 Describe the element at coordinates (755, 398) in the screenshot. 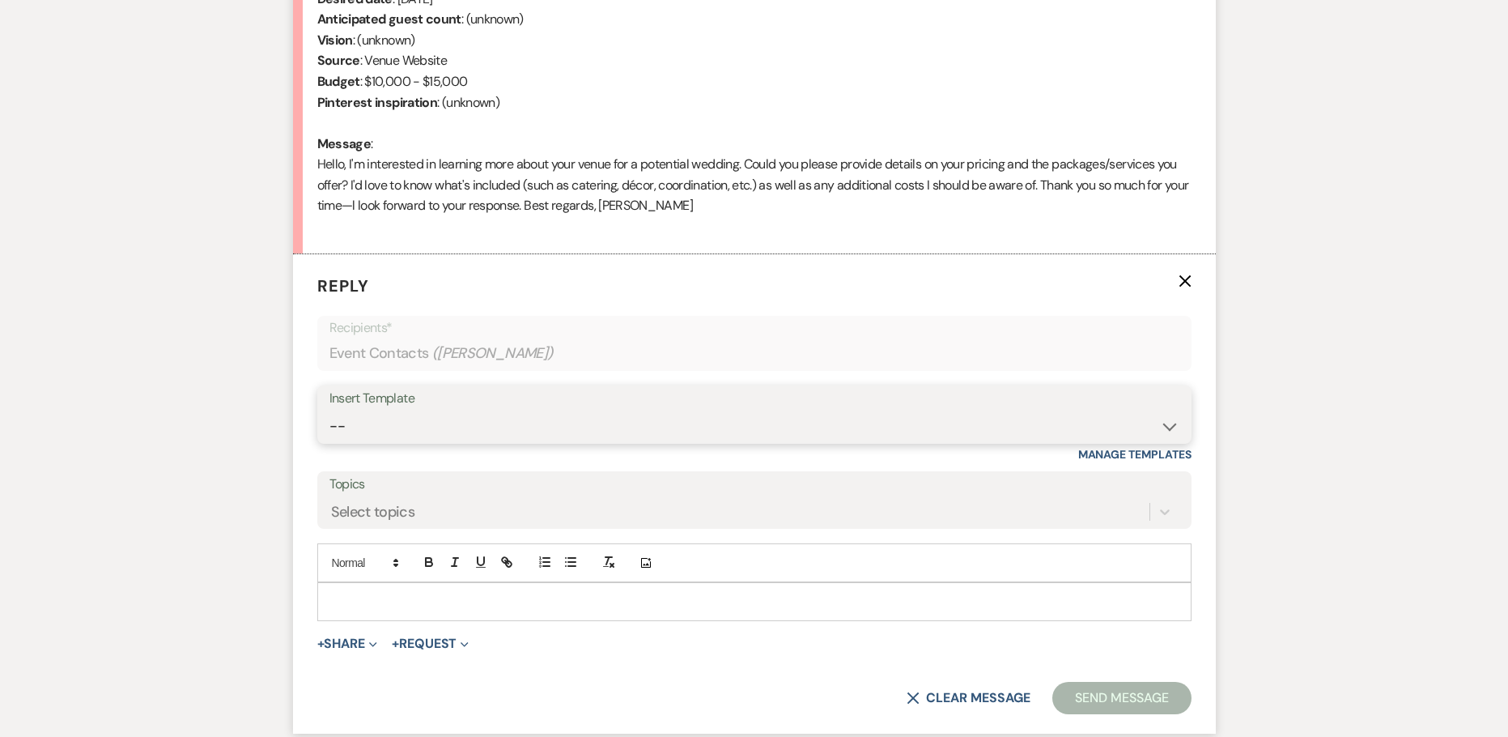

I see `div: Insert Template` at that location.